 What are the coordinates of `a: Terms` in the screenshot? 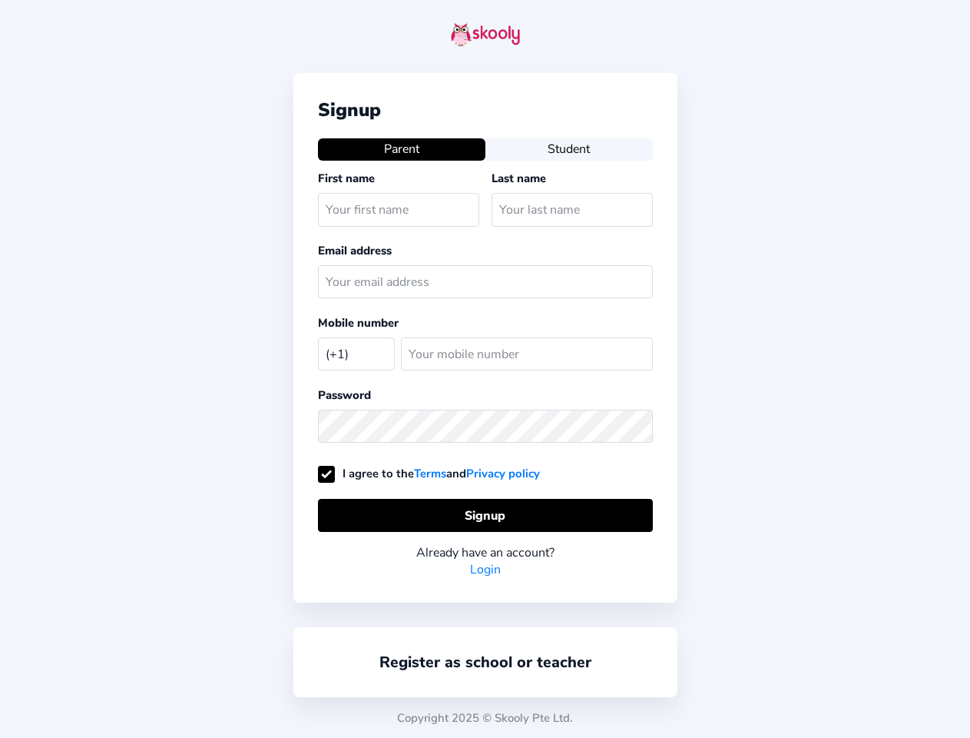 It's located at (430, 473).